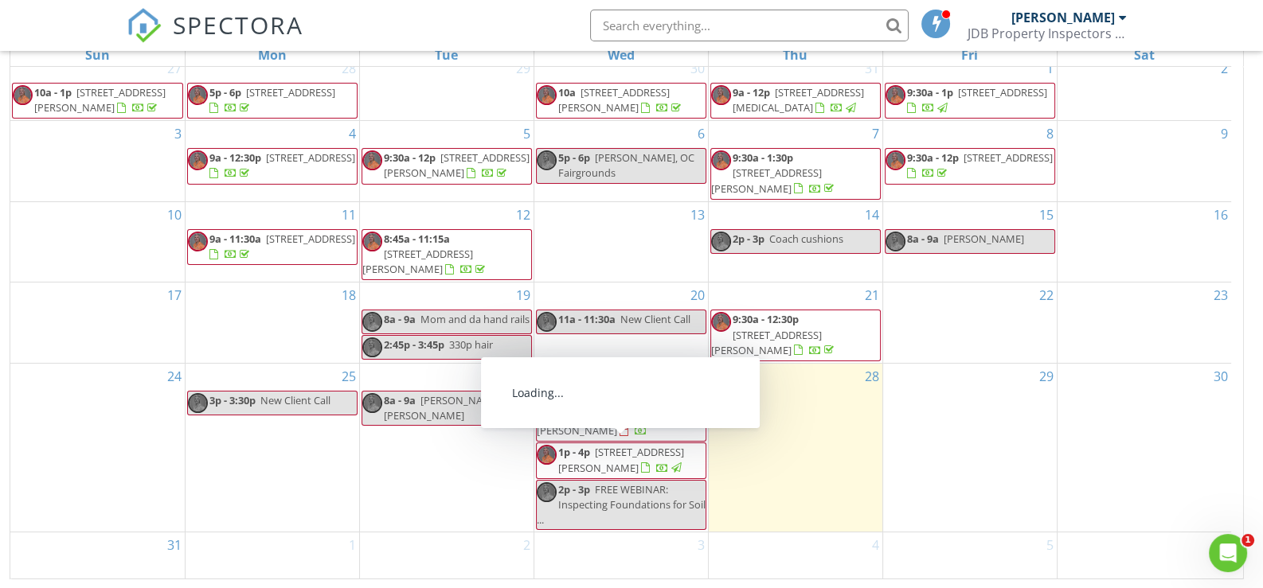 Image resolution: width=1263 pixels, height=588 pixels. What do you see at coordinates (697, 215) in the screenshot?
I see `a: Go to August 13, 2025` at bounding box center [697, 215].